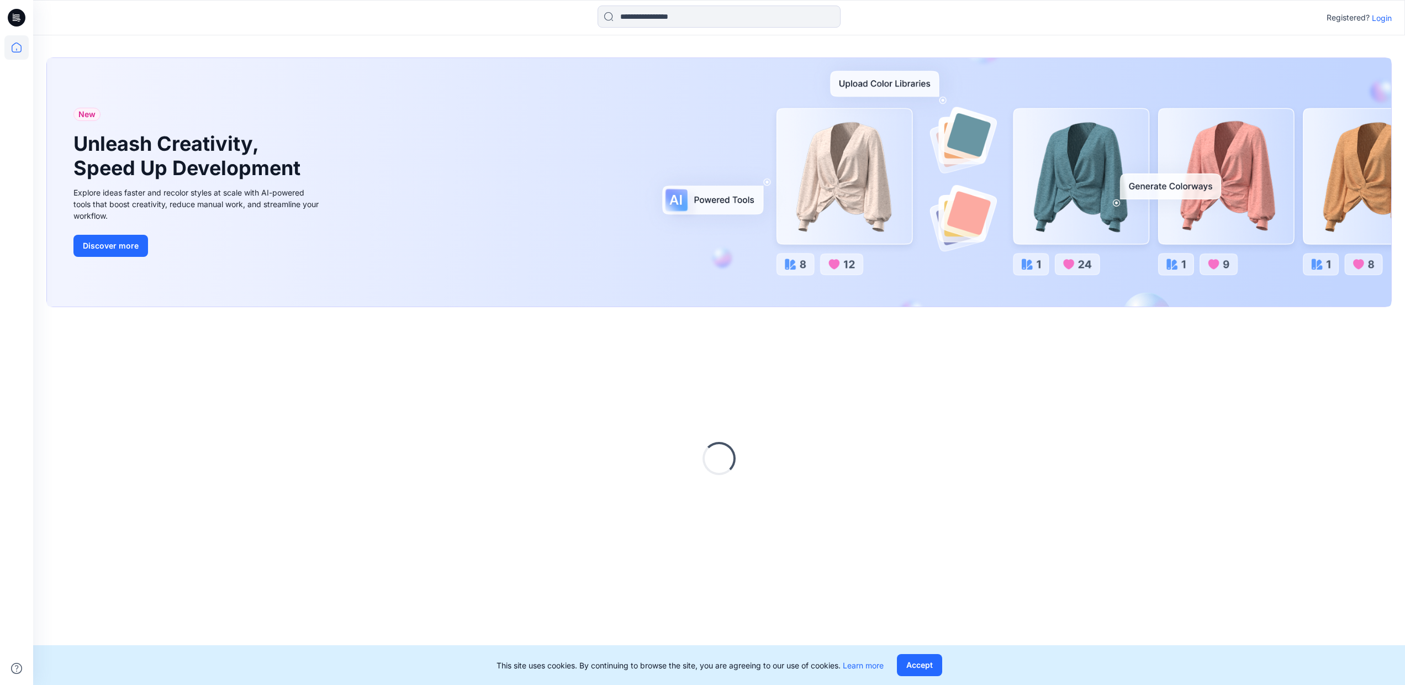  What do you see at coordinates (1381, 18) in the screenshot?
I see `p: Login` at bounding box center [1381, 18].